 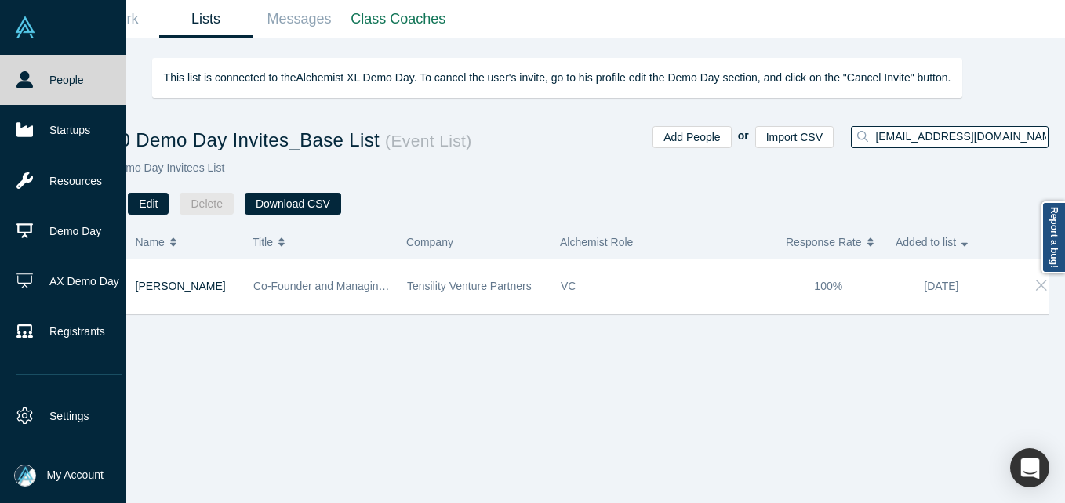 I want to click on div: This list is connected to the Alchemist XL Demo Day . To cancel the user's invite, go to his prof..., so click(x=558, y=78).